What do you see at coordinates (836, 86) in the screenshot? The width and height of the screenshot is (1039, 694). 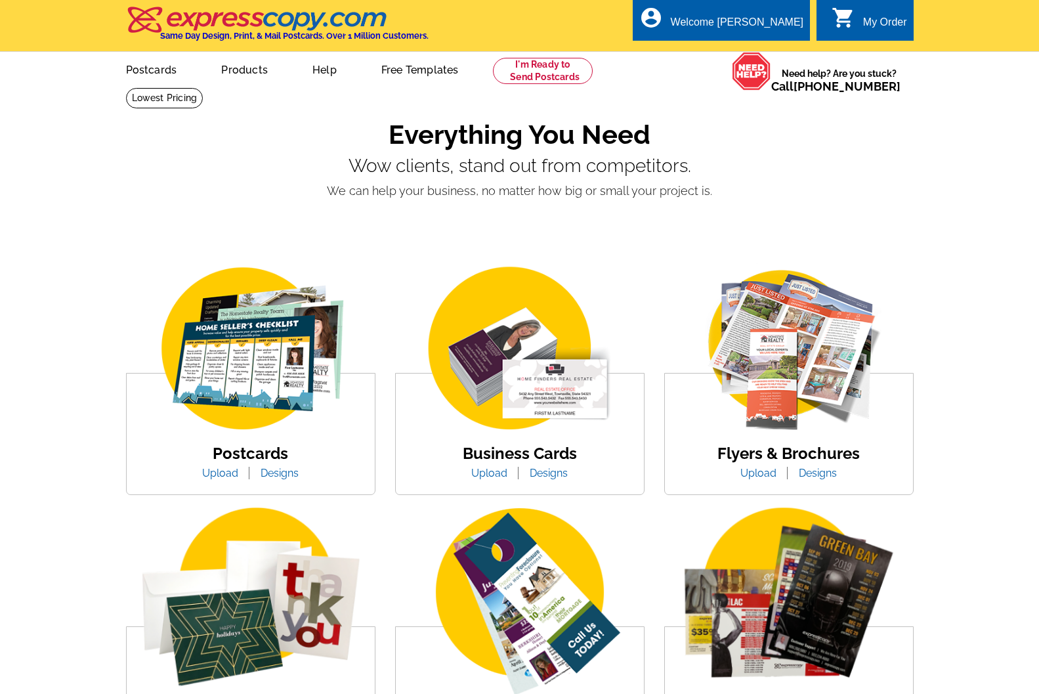 I see `span: Call` at bounding box center [836, 86].